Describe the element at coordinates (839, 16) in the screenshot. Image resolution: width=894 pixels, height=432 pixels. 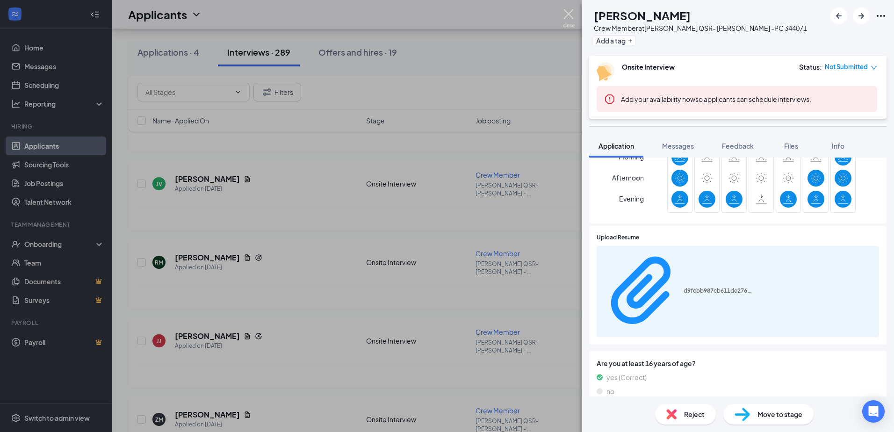
I see `button: ArrowLeftNew` at that location.